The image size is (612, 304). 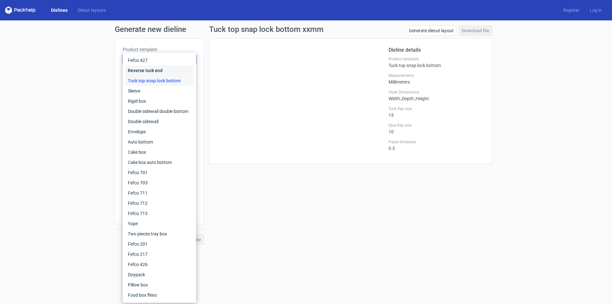 I want to click on span: Width :, so click(x=394, y=98).